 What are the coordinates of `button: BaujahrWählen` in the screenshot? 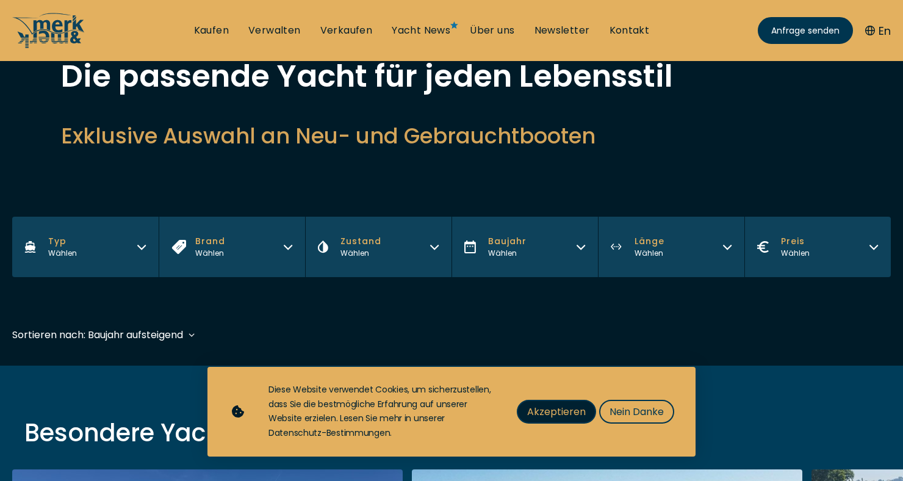 It's located at (525, 247).